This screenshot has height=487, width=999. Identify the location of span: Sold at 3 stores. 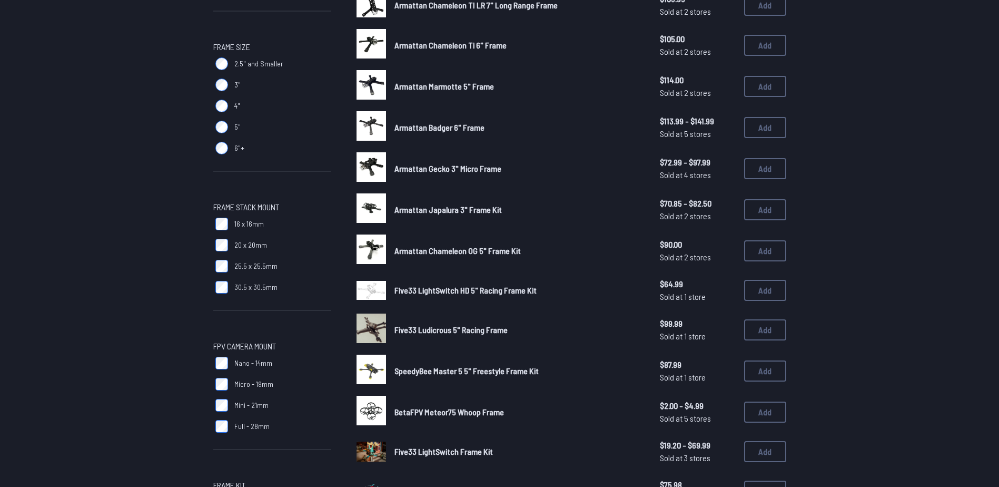
(698, 458).